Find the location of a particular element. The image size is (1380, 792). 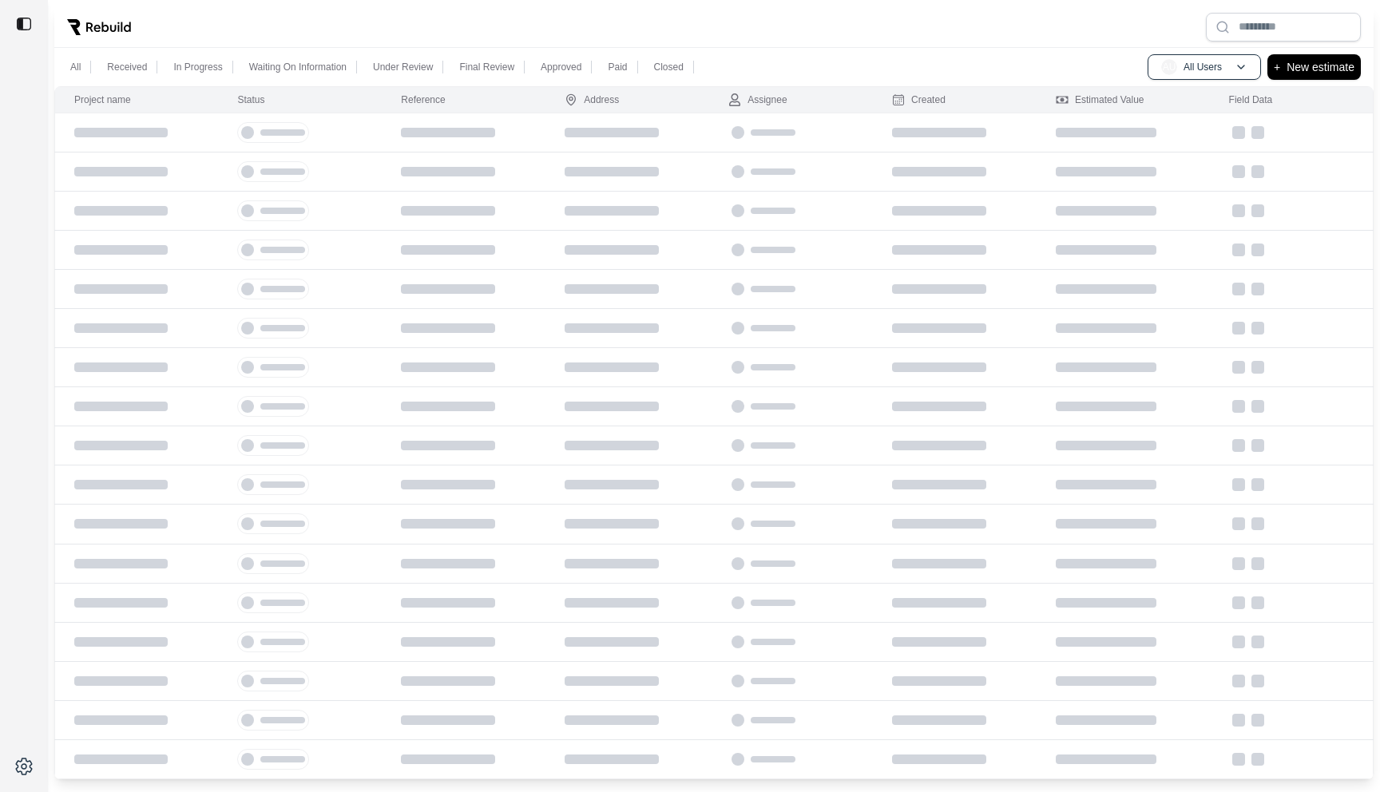

p: Under Review is located at coordinates (403, 67).